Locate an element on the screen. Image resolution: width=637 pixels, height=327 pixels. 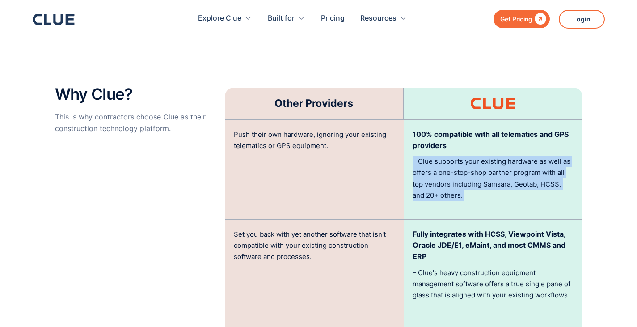
p: 100% compatible with all telematics and GPS providers is located at coordinates (493, 140).